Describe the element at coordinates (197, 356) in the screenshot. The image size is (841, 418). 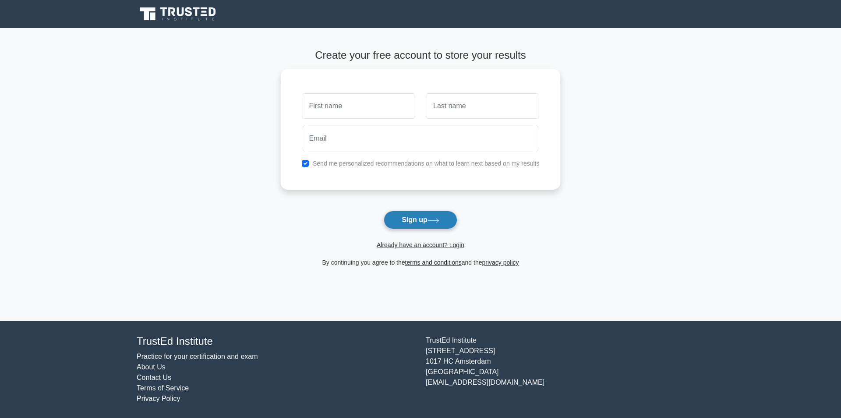
I see `a: Practice for your certification and exam` at that location.